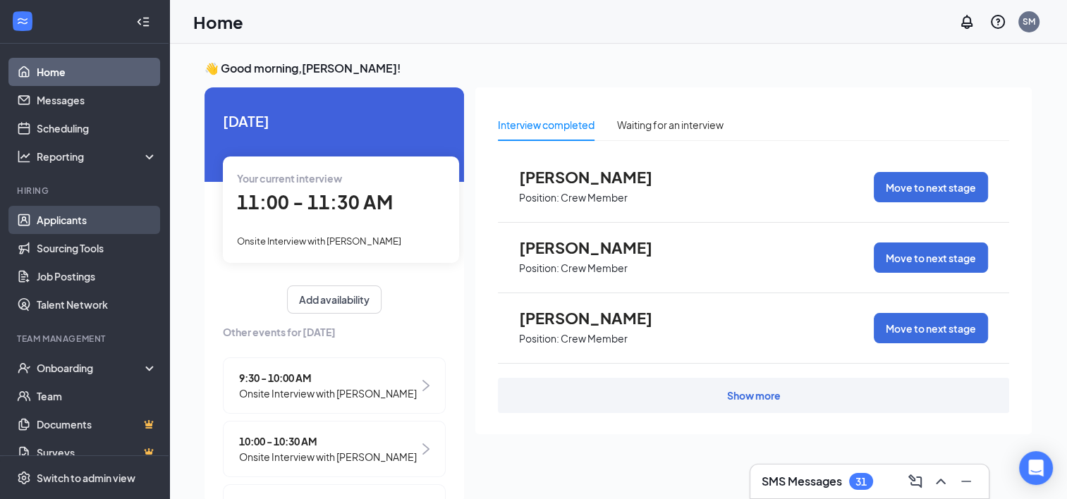  Describe the element at coordinates (861, 482) in the screenshot. I see `div: 31` at that location.